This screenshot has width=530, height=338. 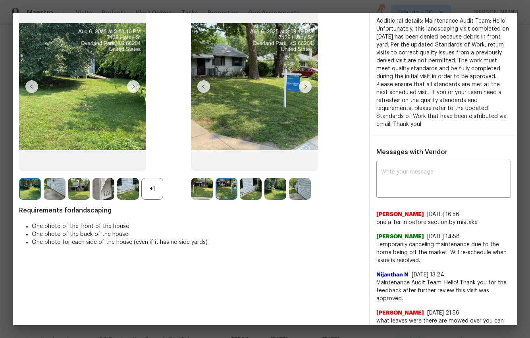 I want to click on span: Maintenance Audit Team: Hello! Thank you for the feedback after further review this visit was app..., so click(x=443, y=291).